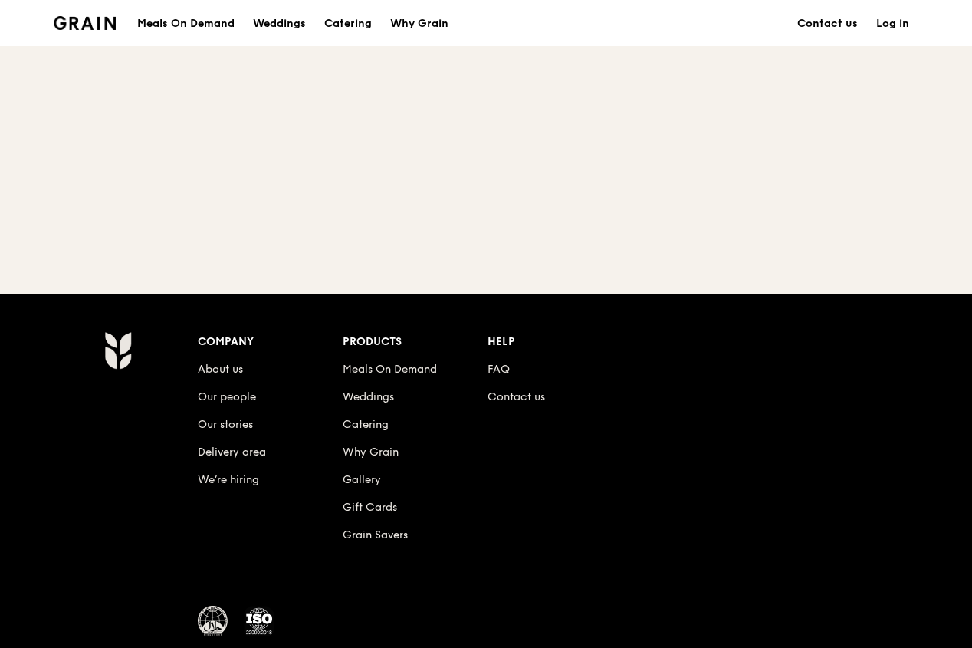  Describe the element at coordinates (415, 342) in the screenshot. I see `div: Products` at that location.